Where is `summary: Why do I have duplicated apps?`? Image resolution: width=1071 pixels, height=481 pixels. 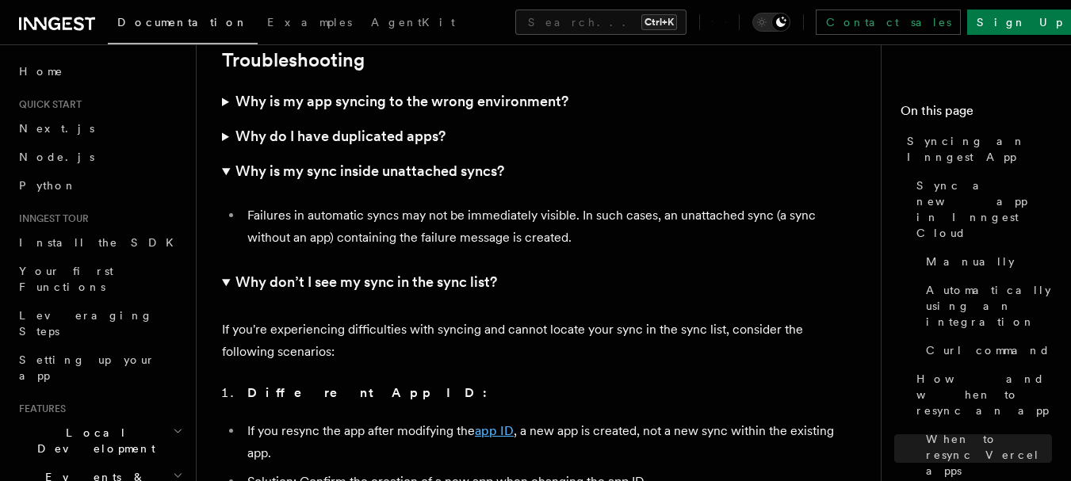 summary: Why do I have duplicated apps? is located at coordinates (539, 136).